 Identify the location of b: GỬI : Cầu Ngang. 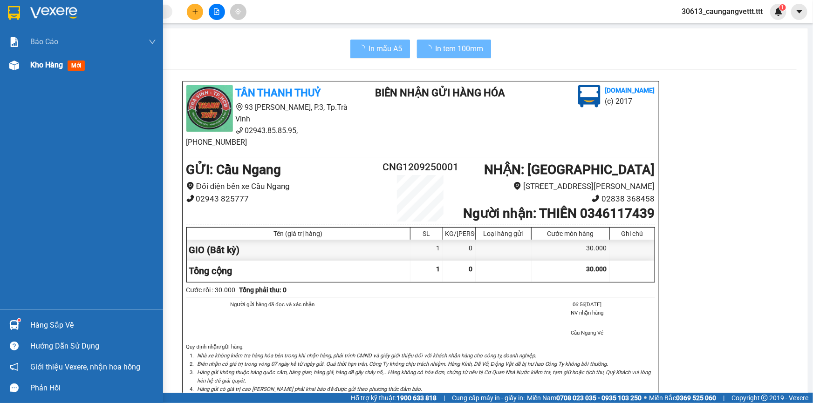
(234, 169).